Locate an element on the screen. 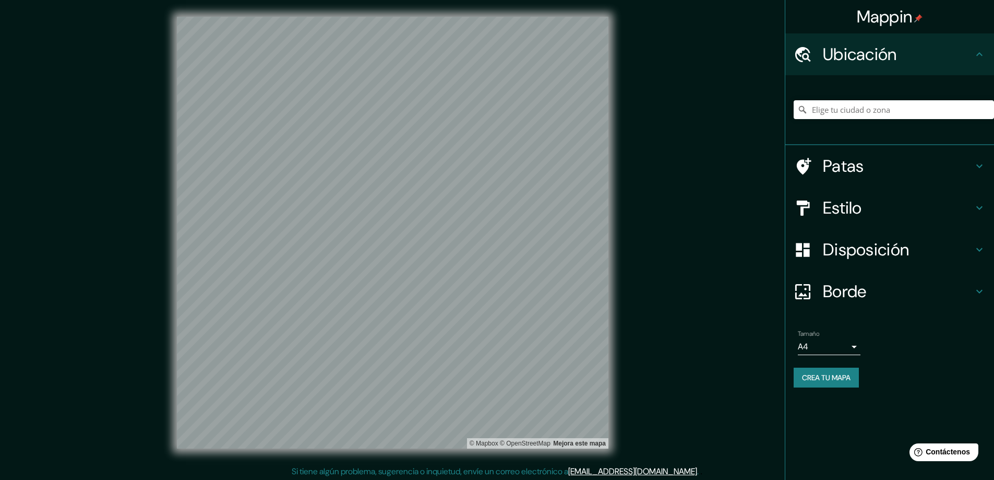  input: Elige tu ciudad o zona is located at coordinates (894, 110).